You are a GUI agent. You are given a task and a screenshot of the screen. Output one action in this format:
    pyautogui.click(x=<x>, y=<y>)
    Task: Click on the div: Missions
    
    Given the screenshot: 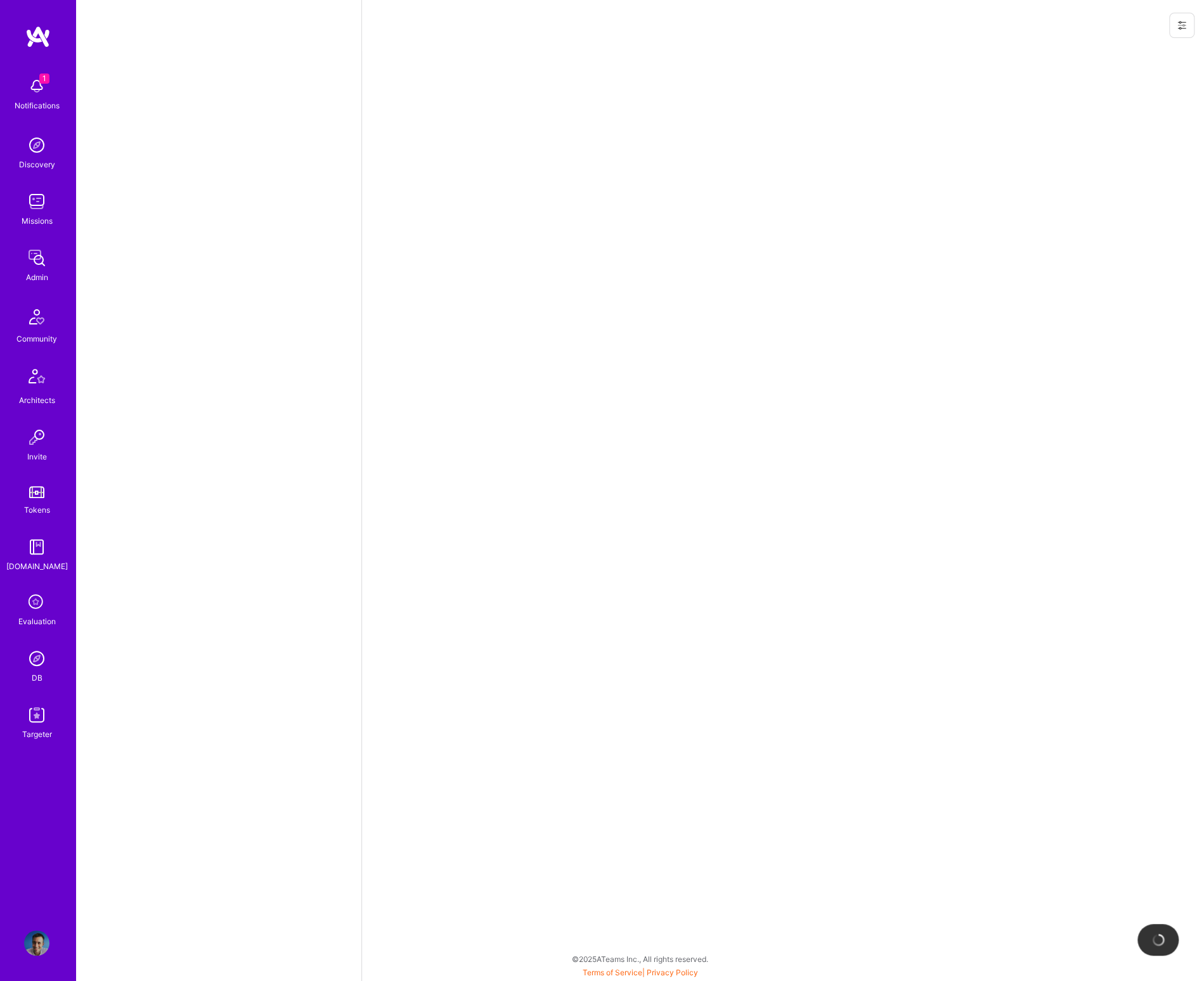 What is the action you would take?
    pyautogui.click(x=37, y=221)
    